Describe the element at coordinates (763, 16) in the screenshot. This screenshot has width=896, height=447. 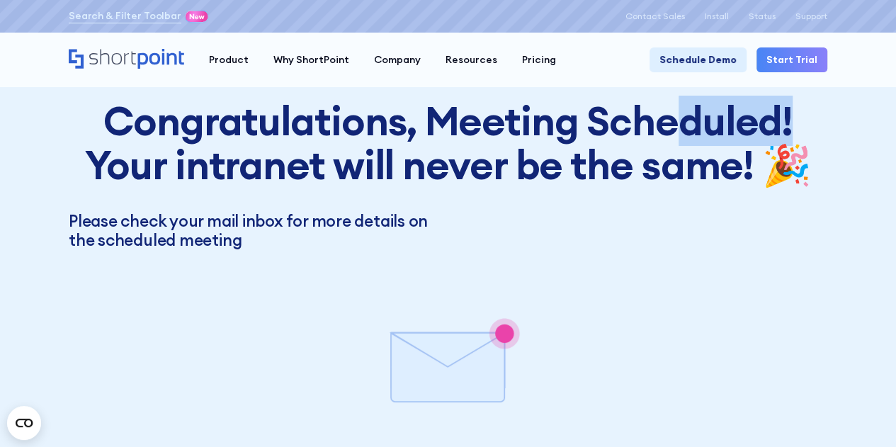
I see `a: Status` at that location.